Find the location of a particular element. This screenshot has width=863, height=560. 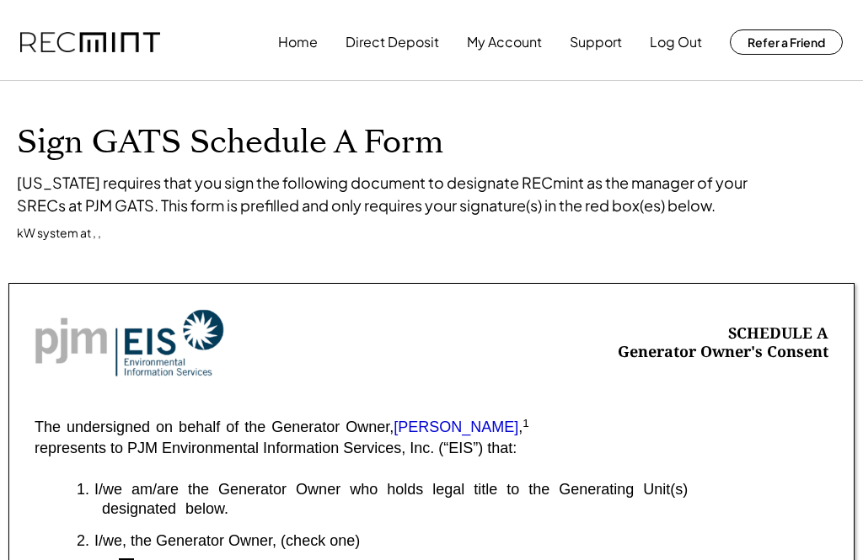

div: represents to PJM Environmental Information Services, Inc. (“EIS”) that: is located at coordinates (275, 448).